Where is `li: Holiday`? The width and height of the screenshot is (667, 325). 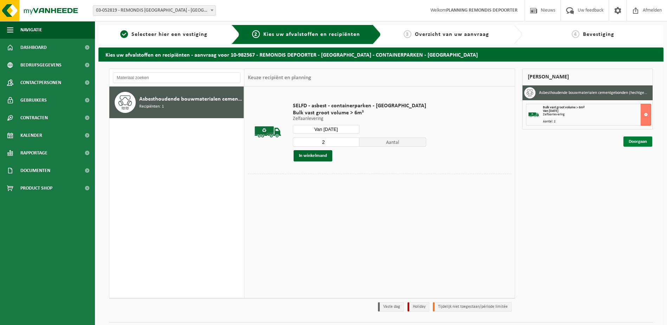
li: Holiday is located at coordinates (419, 307).